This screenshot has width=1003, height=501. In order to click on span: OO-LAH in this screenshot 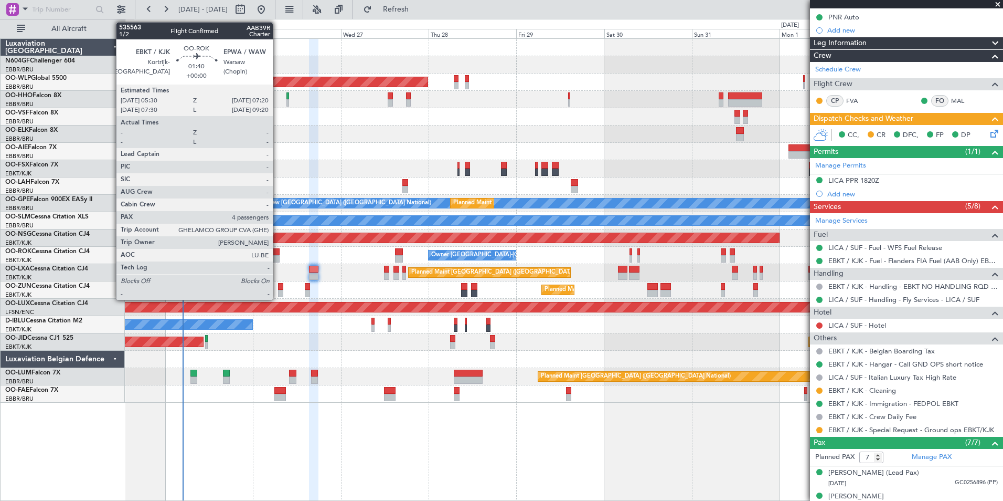, I will do `click(18, 182)`.